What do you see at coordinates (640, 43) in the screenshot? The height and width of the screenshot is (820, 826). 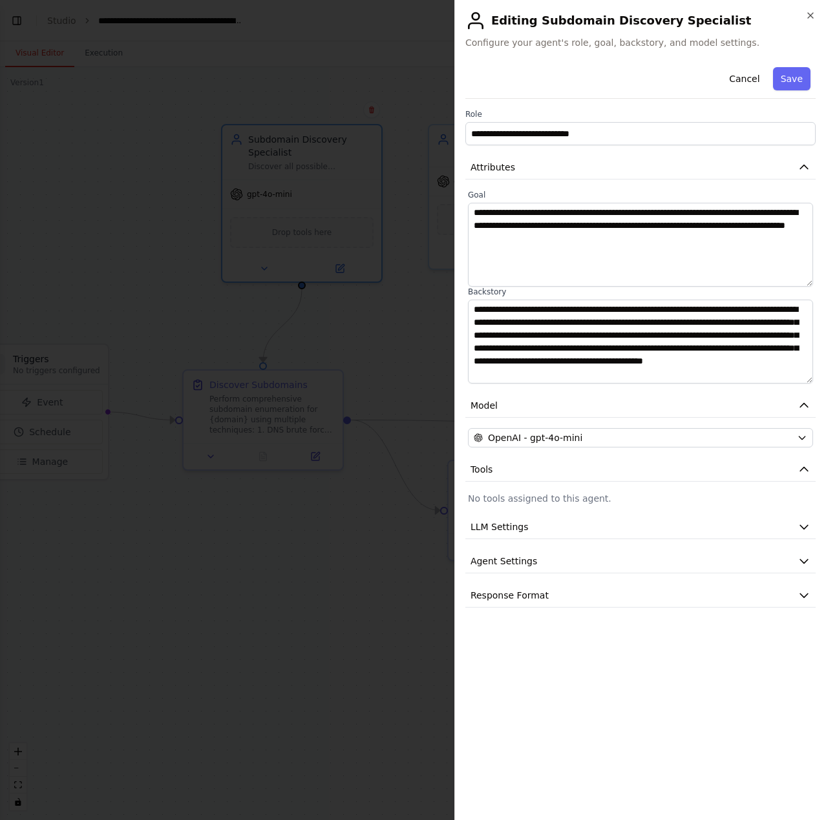 I see `span: Configure your agent's role, goal, backstory, and model settings.` at bounding box center [640, 43].